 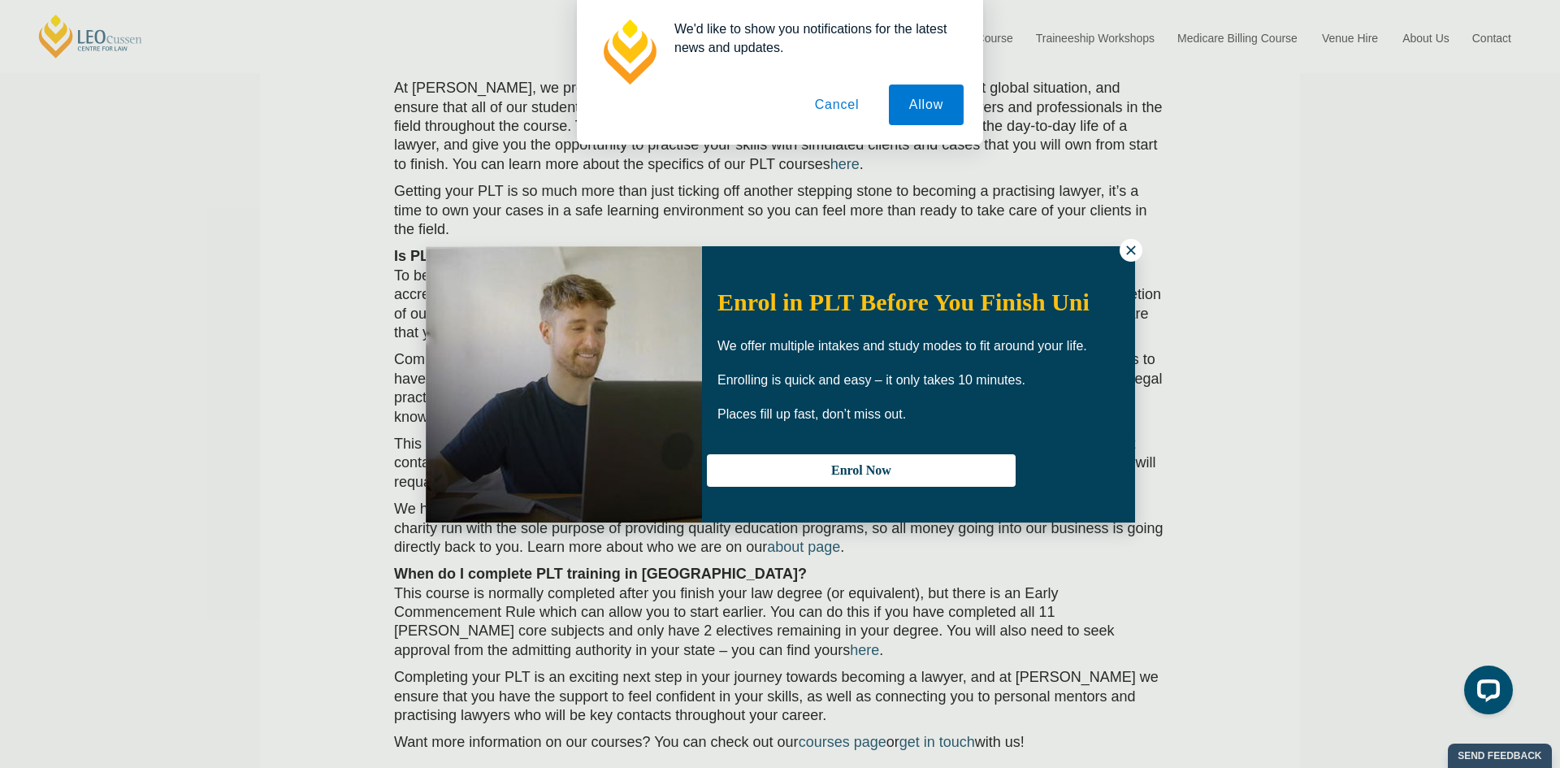 What do you see at coordinates (564, 384) in the screenshot?
I see `img: Woman in yellow blouse holding folders looking to the right and smiling` at bounding box center [564, 384].